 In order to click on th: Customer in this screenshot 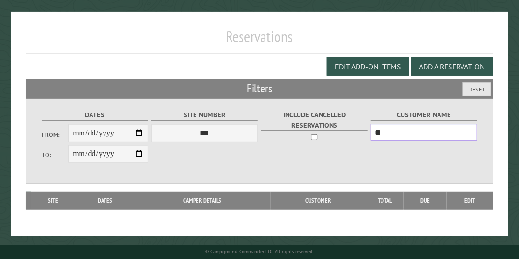, I will do `click(318, 201)`.